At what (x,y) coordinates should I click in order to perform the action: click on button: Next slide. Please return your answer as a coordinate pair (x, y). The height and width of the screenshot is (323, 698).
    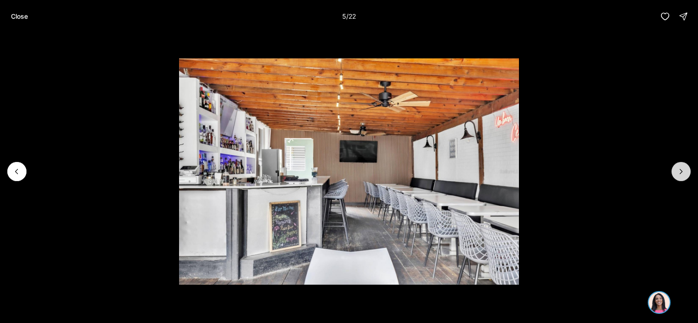
    Looking at the image, I should click on (681, 172).